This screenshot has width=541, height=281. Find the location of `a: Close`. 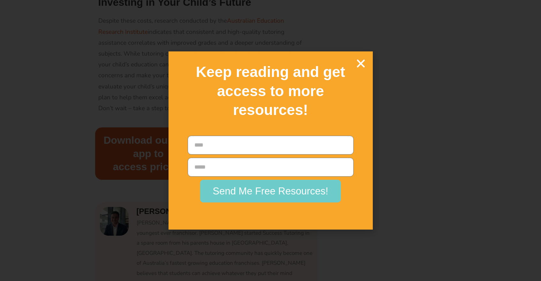

a: Close is located at coordinates (361, 63).